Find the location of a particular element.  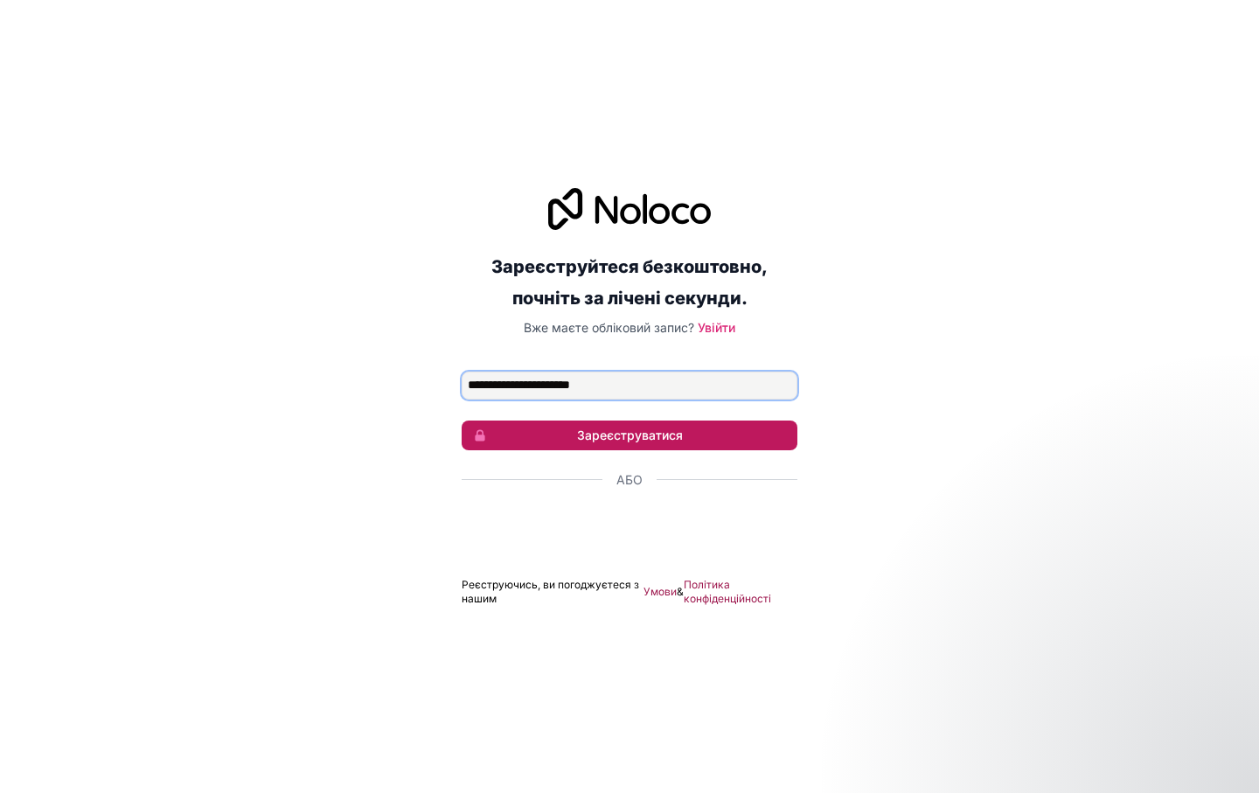

a: Політика конфіденційності is located at coordinates (740, 592).